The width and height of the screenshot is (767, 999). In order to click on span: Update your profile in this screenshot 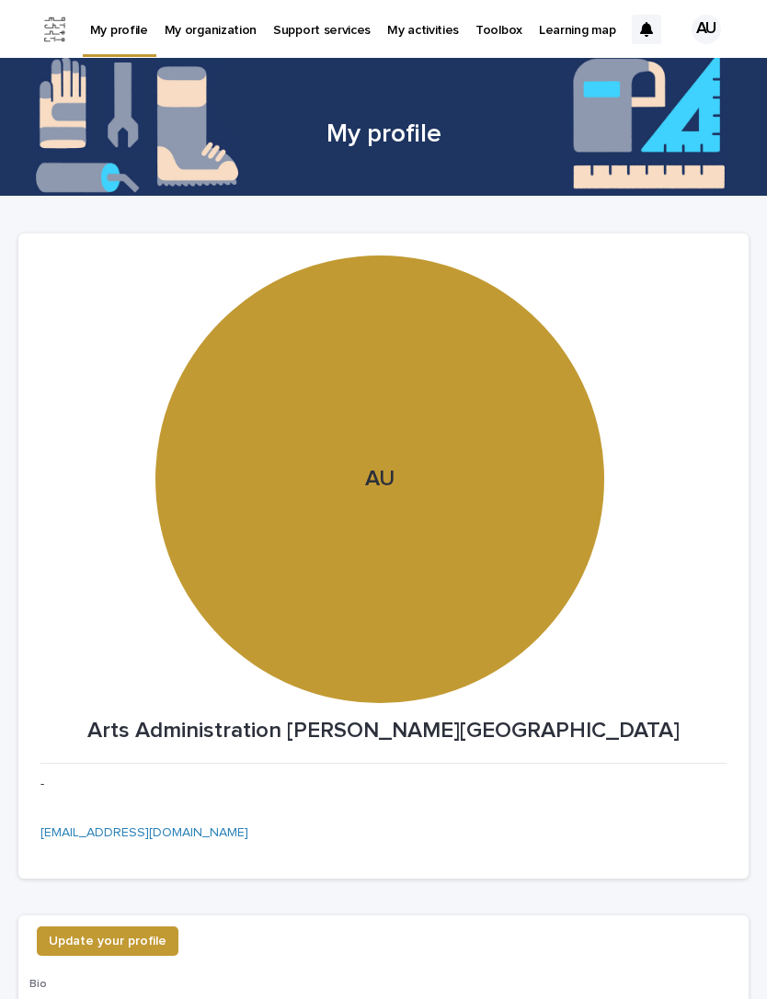, I will do `click(108, 941)`.